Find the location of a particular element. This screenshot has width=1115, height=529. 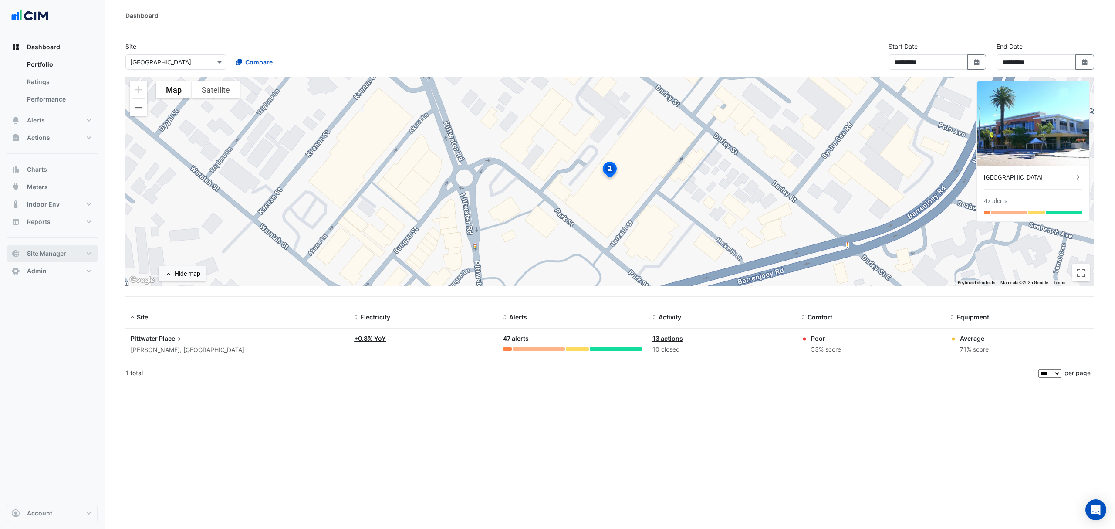

button: Compare is located at coordinates (254, 62).